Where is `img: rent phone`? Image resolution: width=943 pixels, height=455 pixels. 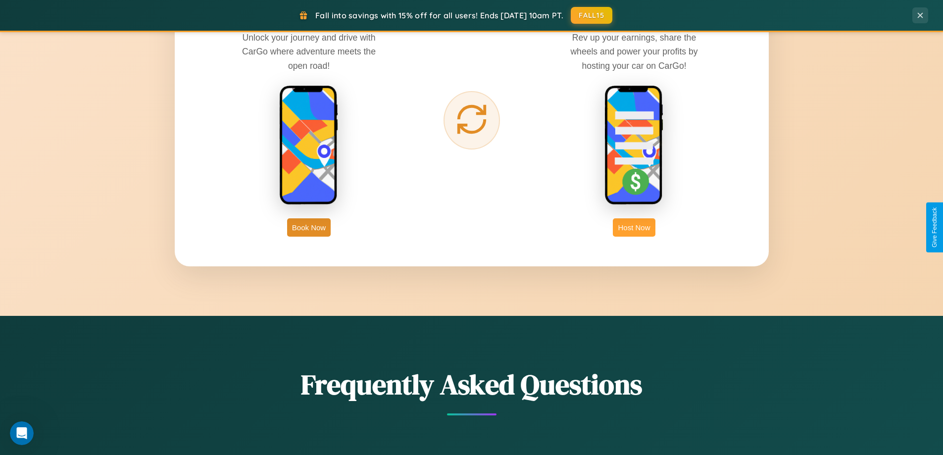 img: rent phone is located at coordinates (309, 146).